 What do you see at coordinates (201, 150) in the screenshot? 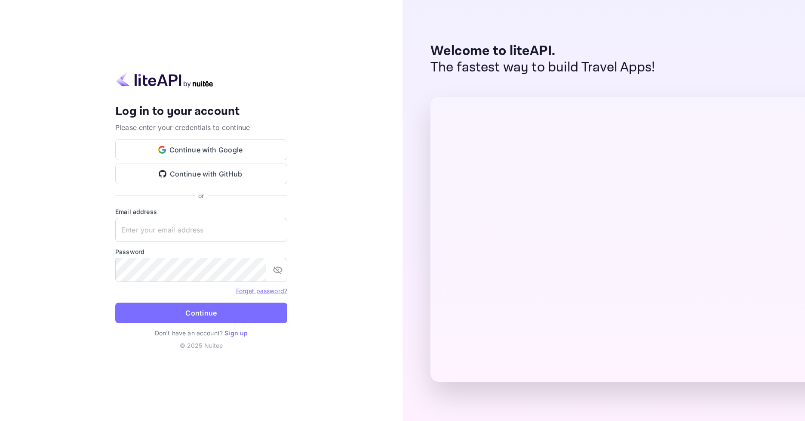
I see `button: Continue with Google` at bounding box center [201, 150].